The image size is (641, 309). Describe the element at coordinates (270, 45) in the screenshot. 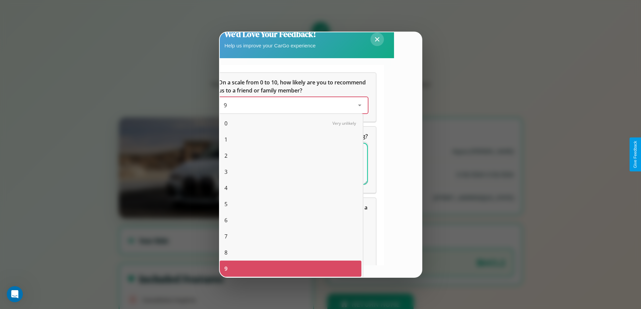

I see `p: Help us improve your CarGo experience` at that location.